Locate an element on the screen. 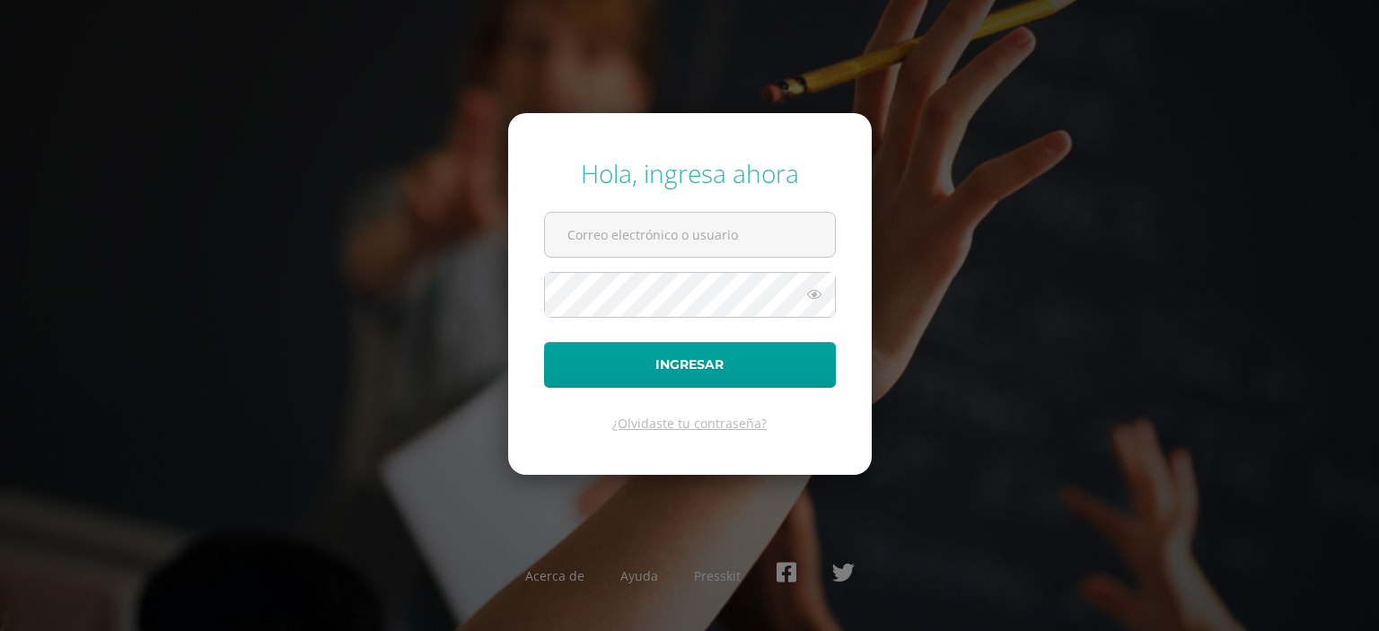 This screenshot has width=1379, height=631. a: ¿Olvidaste tu contraseña? is located at coordinates (689, 423).